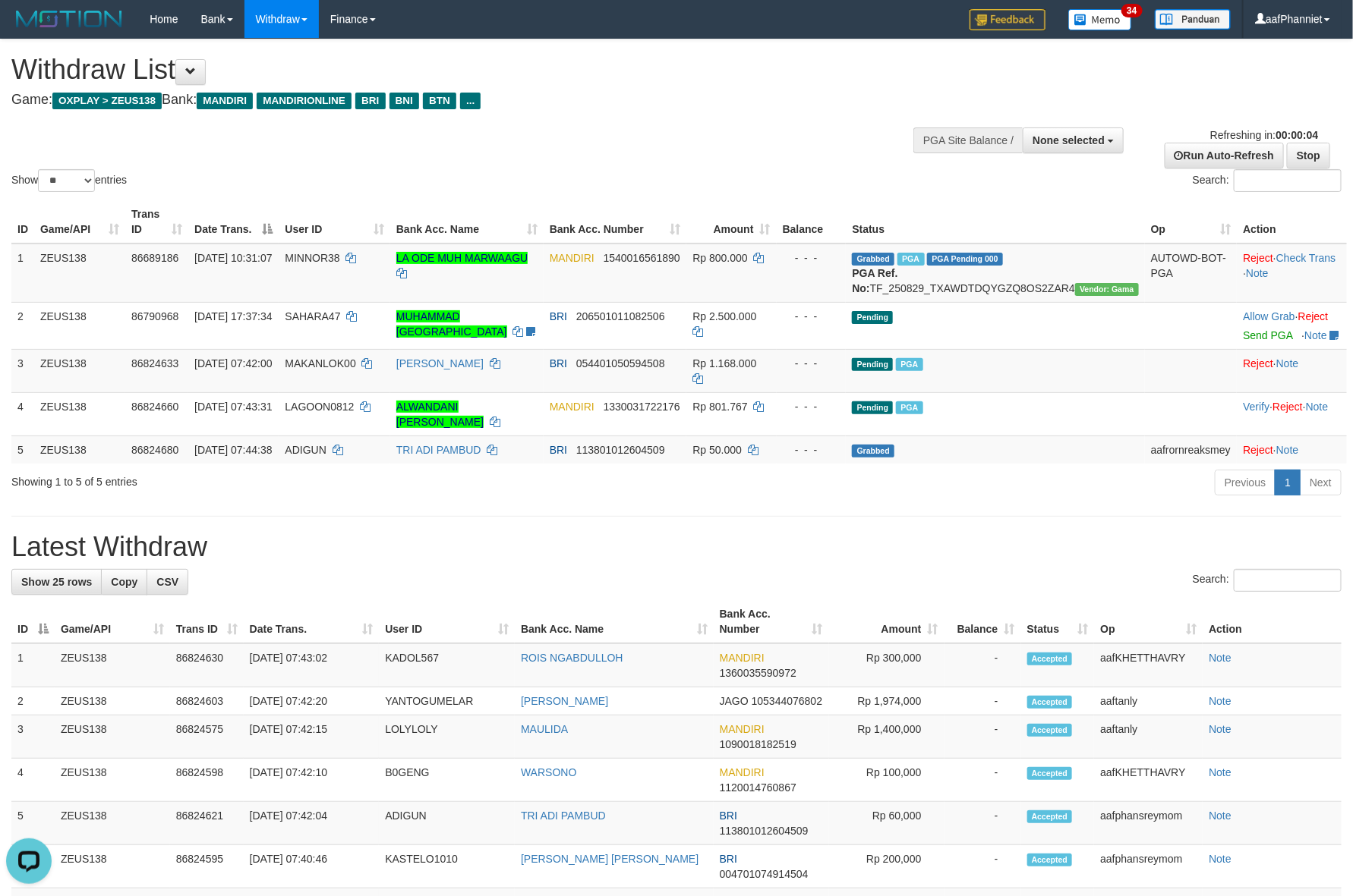 The width and height of the screenshot is (1353, 896). What do you see at coordinates (873, 451) in the screenshot?
I see `span: Grabbed` at bounding box center [873, 451].